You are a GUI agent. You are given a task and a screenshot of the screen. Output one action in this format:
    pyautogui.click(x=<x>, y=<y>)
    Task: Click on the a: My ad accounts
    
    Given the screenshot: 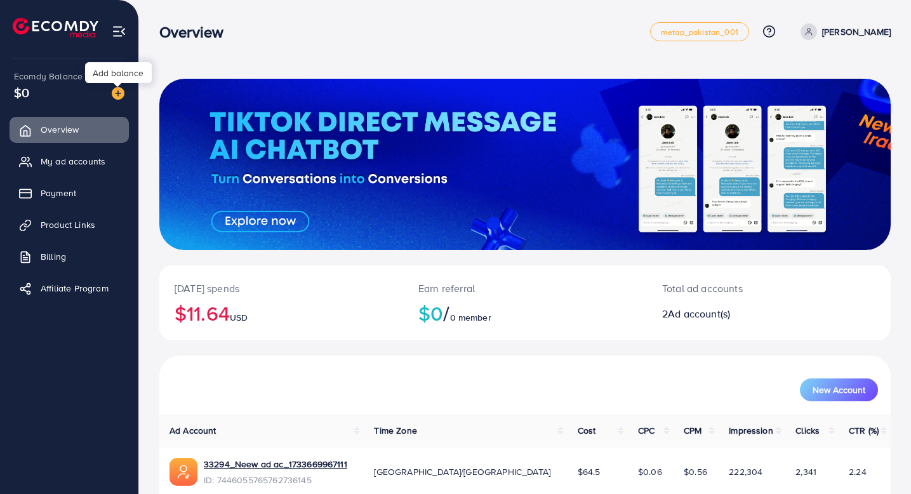 What is the action you would take?
    pyautogui.click(x=69, y=161)
    